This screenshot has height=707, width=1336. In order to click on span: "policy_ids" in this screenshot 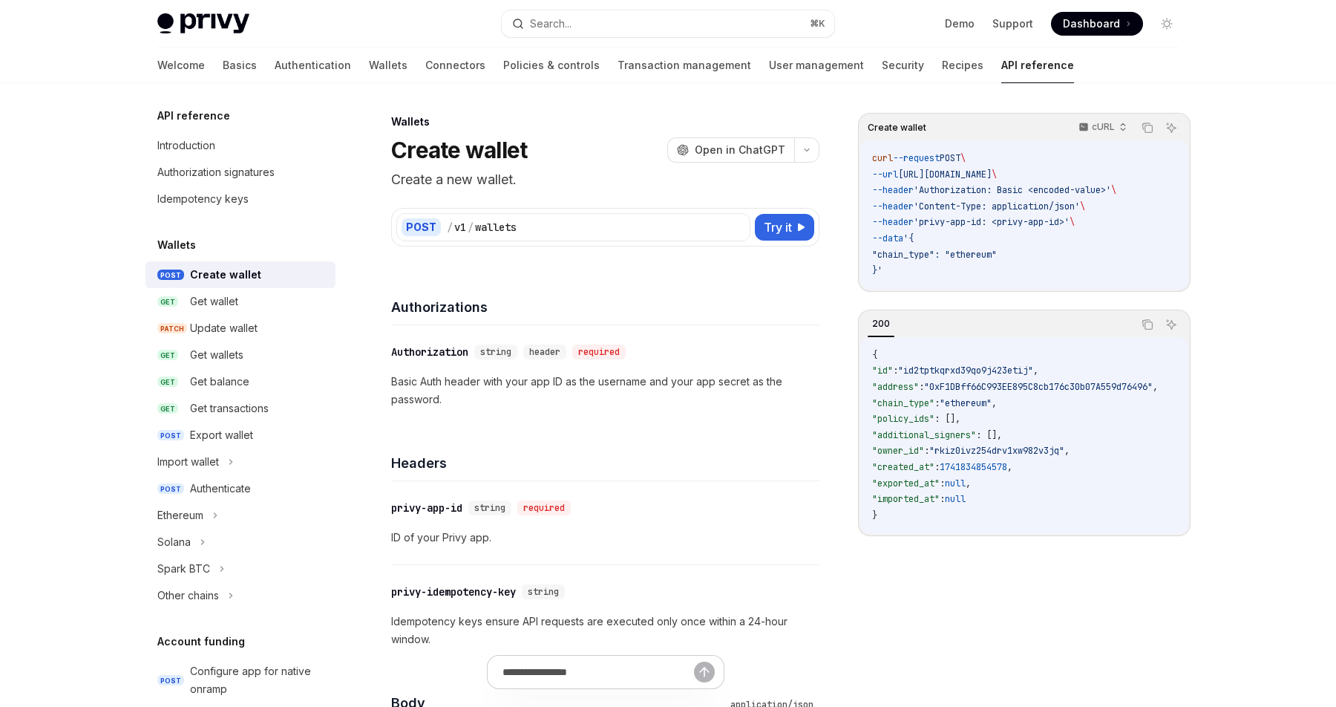, I will do `click(903, 419)`.